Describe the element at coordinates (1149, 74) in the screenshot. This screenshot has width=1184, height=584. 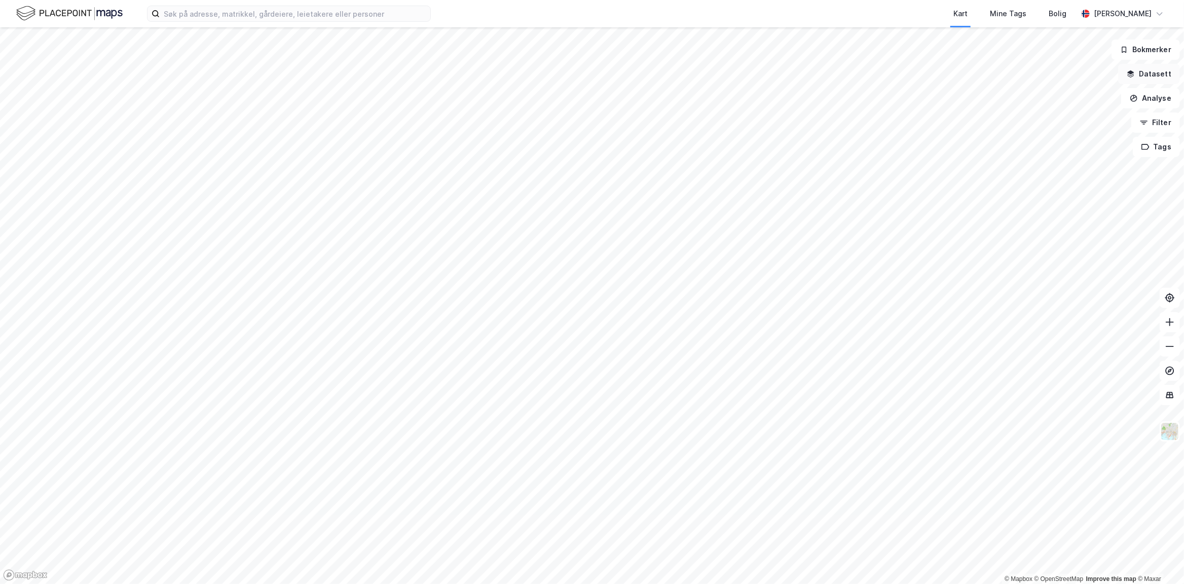
I see `button: Datasett` at that location.